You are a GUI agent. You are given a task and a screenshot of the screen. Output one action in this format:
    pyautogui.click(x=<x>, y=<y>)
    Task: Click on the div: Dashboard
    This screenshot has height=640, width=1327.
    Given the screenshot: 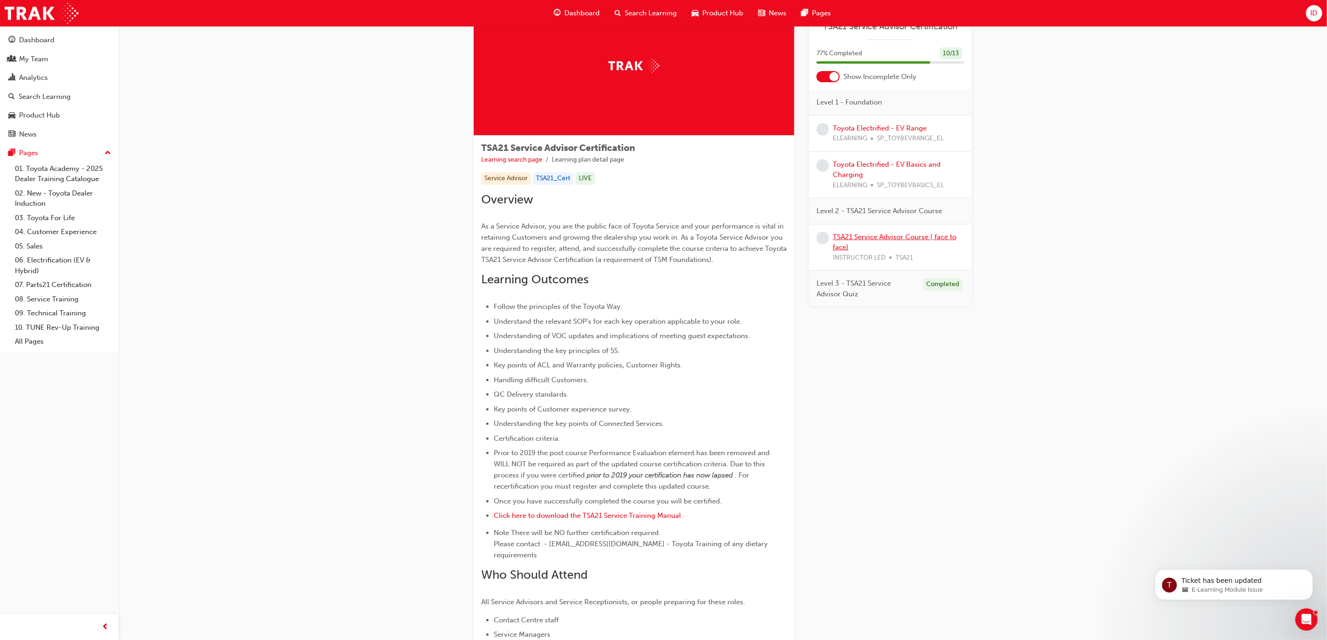 What is the action you would take?
    pyautogui.click(x=37, y=40)
    